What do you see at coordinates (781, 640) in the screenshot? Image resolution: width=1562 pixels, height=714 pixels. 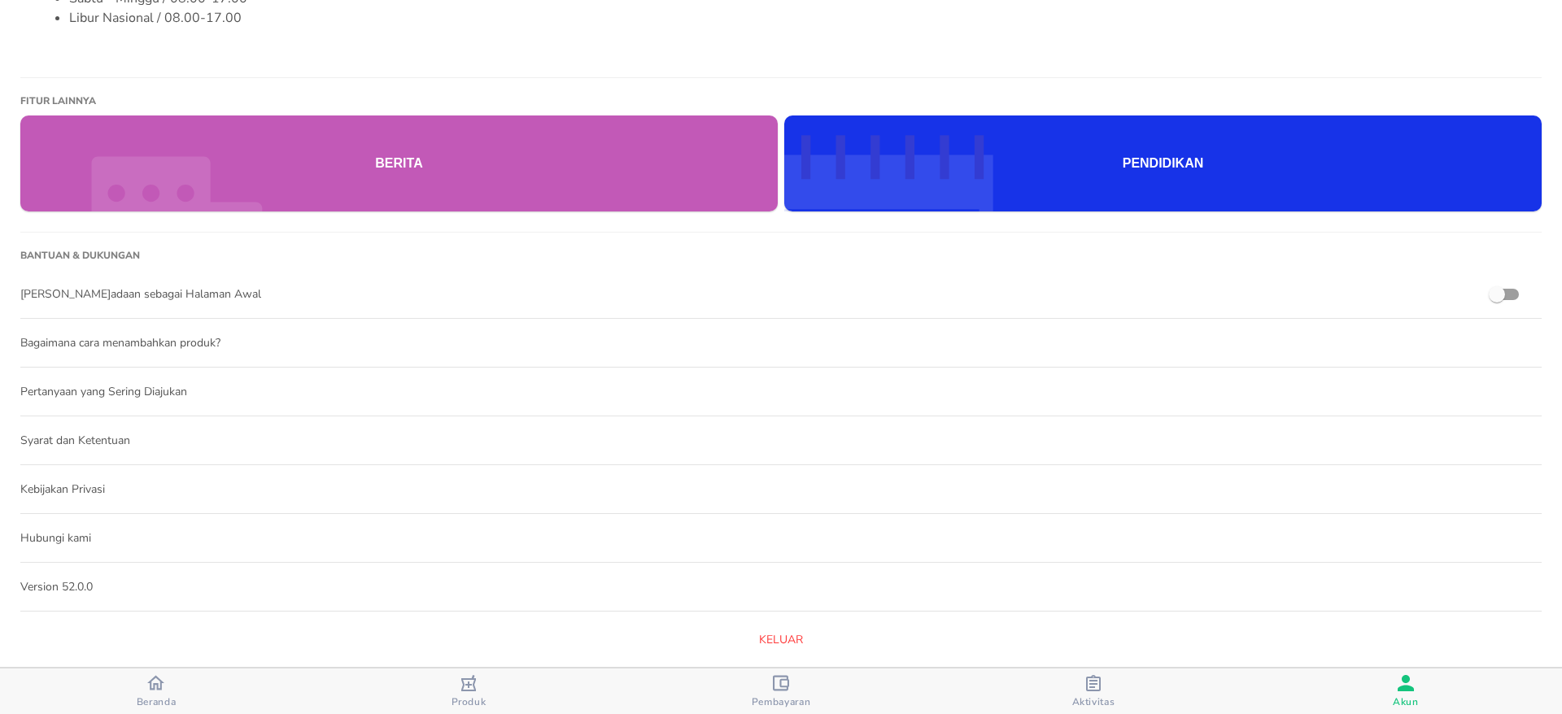 I see `button: Keluar` at bounding box center [781, 640].